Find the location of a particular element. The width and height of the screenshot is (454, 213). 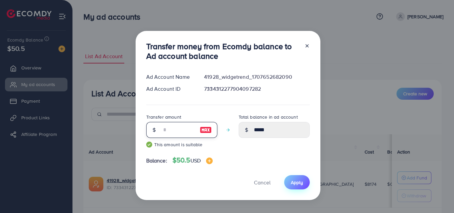

label: Total balance in ad account is located at coordinates (268, 117).